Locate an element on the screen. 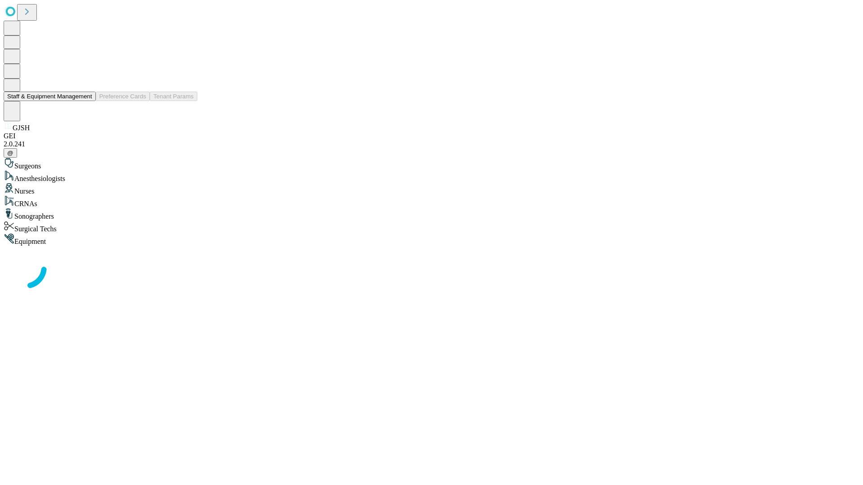 The width and height of the screenshot is (863, 485). button: Preference Cards is located at coordinates (123, 96).